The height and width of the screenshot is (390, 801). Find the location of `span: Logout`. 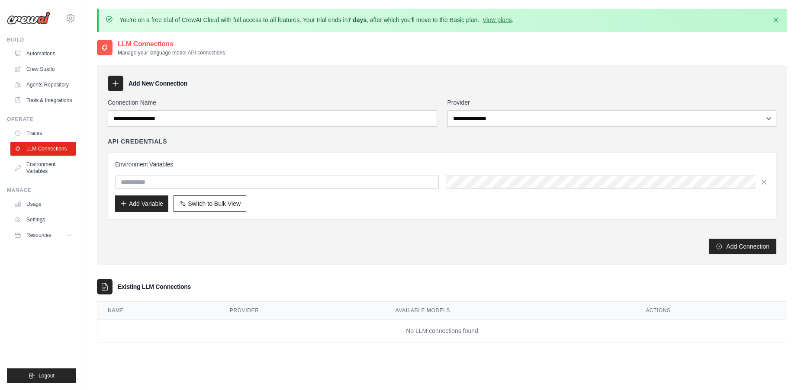

span: Logout is located at coordinates (46, 376).